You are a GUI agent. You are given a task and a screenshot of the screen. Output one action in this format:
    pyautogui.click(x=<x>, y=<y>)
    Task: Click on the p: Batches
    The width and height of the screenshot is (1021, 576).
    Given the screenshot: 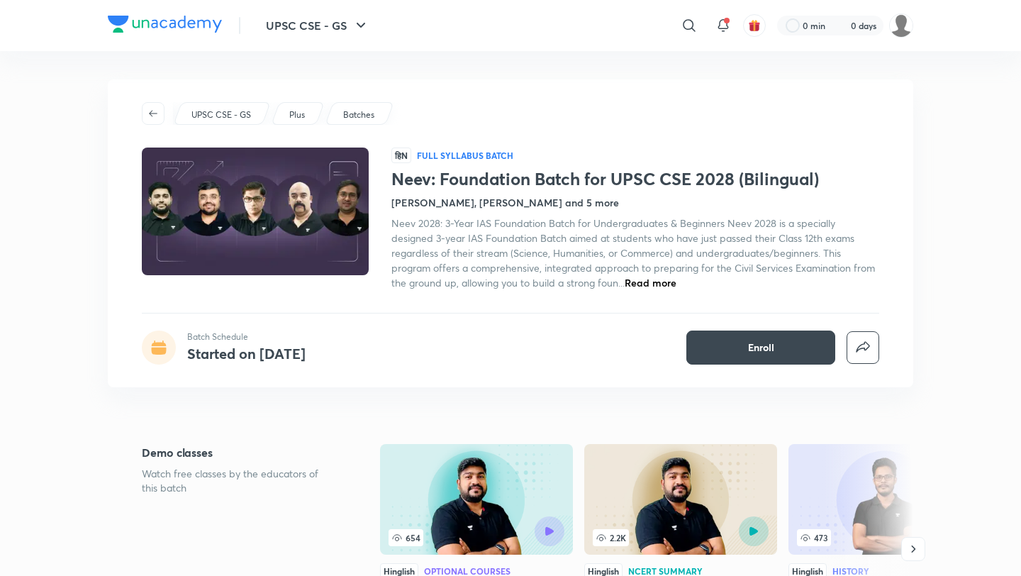 What is the action you would take?
    pyautogui.click(x=359, y=115)
    